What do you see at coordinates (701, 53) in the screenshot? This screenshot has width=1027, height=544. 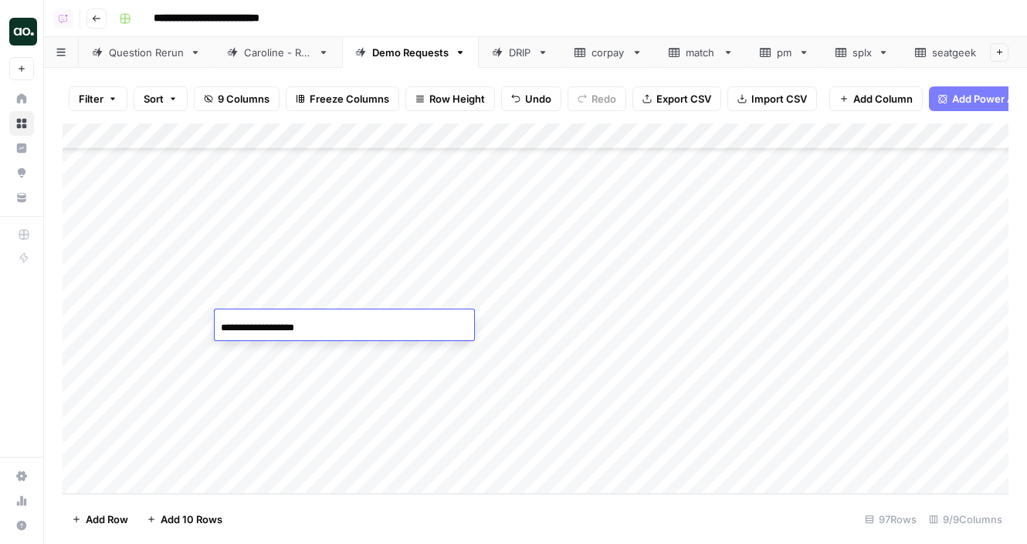 I see `a: match` at bounding box center [701, 53].